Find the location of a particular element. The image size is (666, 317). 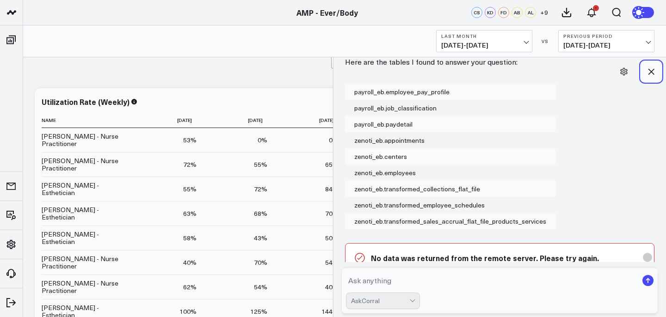

div: 62% is located at coordinates (190, 287).